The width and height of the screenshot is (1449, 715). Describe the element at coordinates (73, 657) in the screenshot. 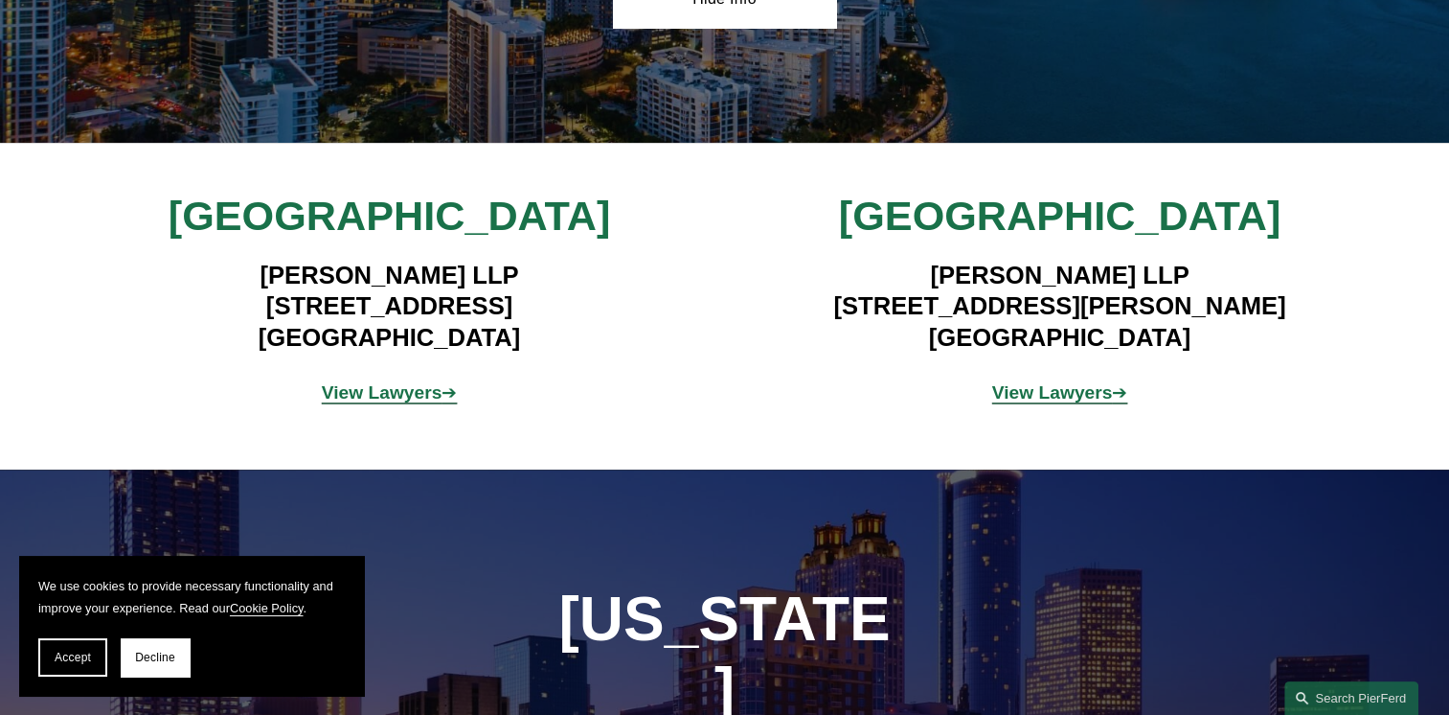

I see `button: Accept` at that location.